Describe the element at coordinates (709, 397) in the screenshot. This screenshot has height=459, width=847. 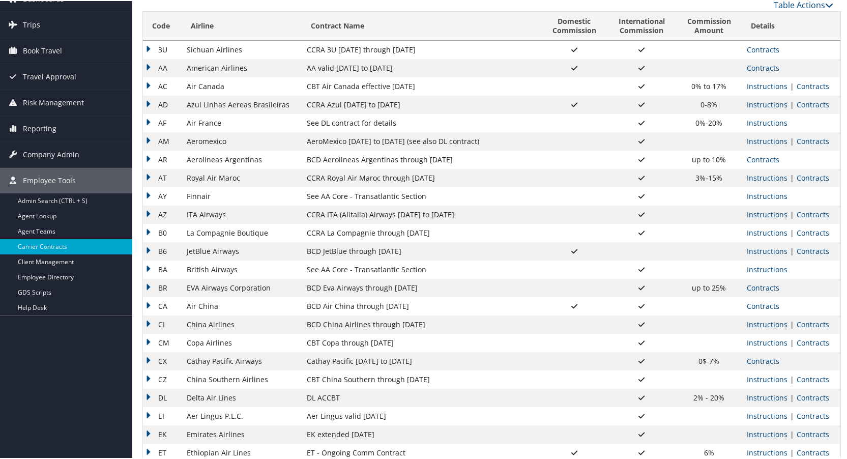
I see `td: 2% - 20%` at that location.